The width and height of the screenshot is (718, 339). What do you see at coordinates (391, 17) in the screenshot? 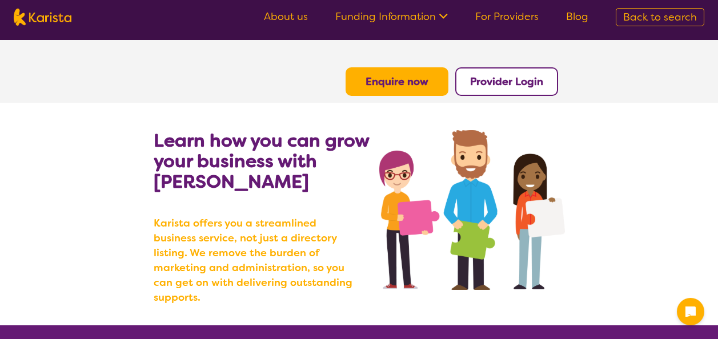
I see `a: Funding Information` at bounding box center [391, 17].